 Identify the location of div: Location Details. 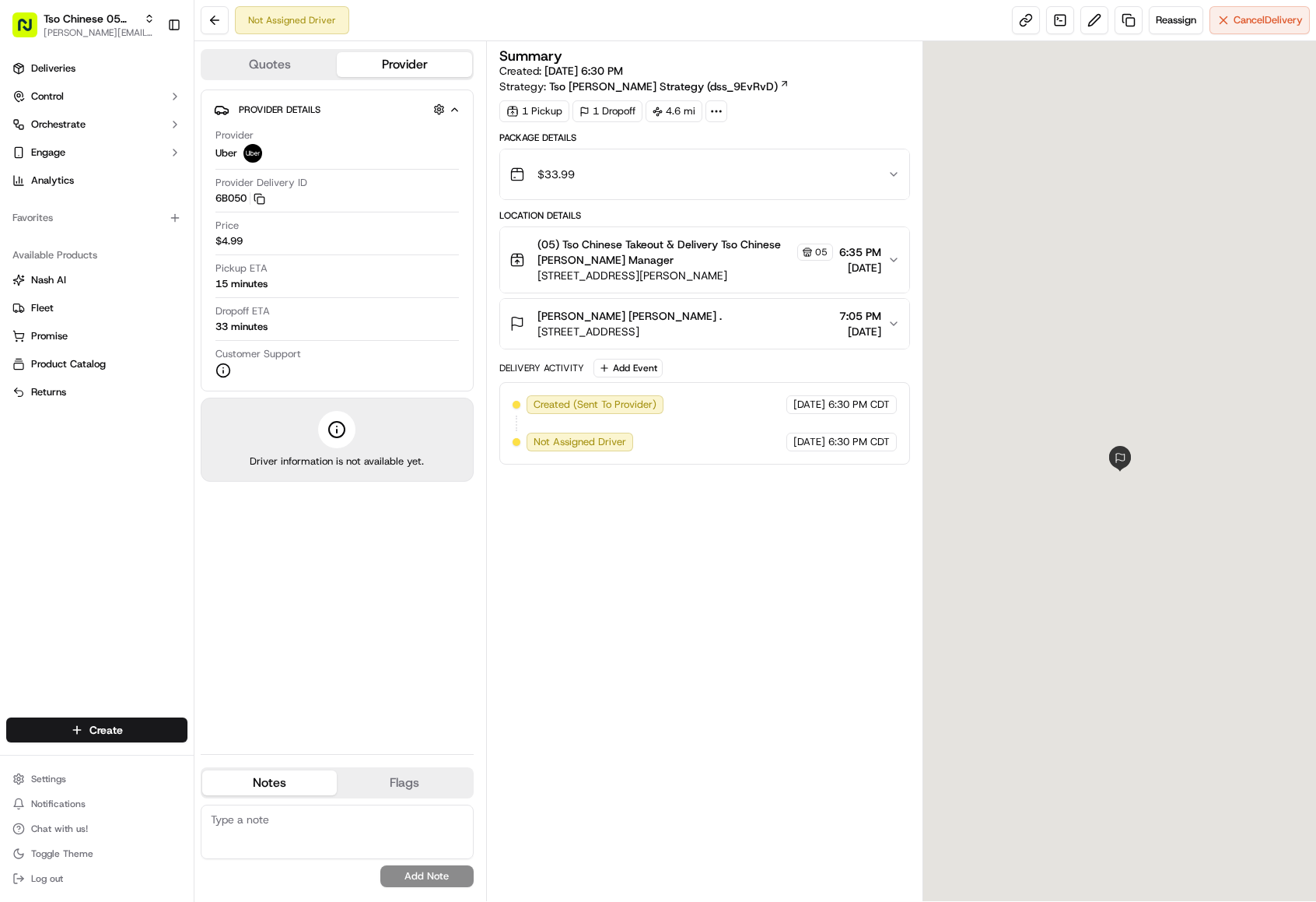
(705, 216).